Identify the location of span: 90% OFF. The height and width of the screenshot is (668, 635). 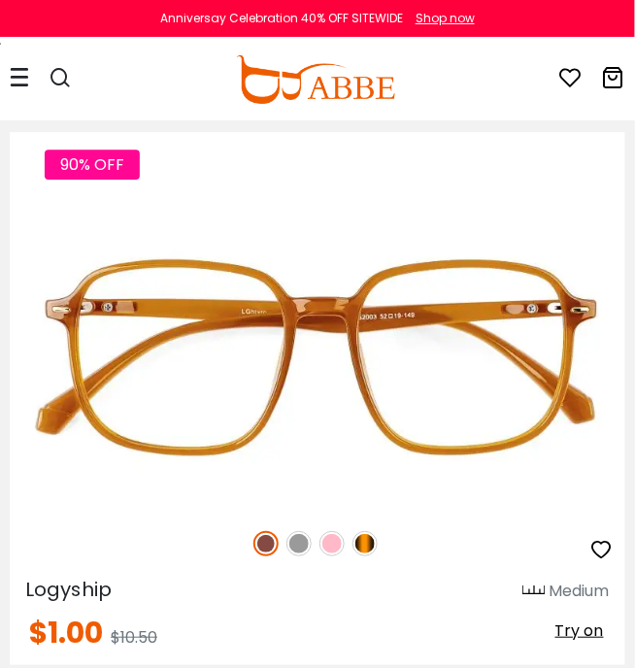
(92, 164).